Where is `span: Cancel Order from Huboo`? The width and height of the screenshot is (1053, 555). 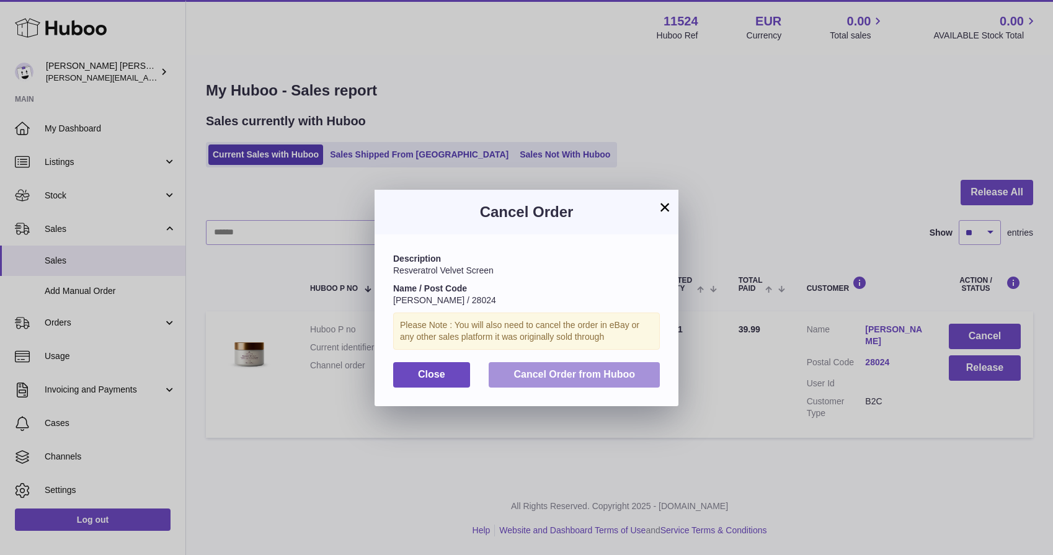 span: Cancel Order from Huboo is located at coordinates (574, 374).